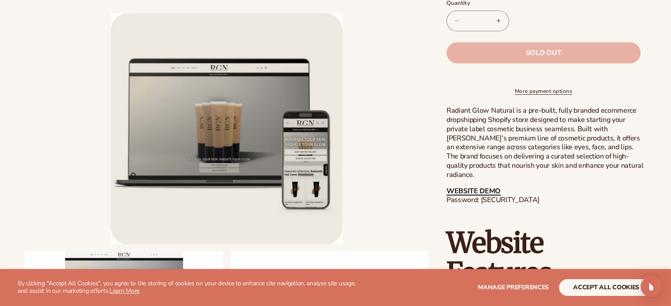  What do you see at coordinates (124, 291) in the screenshot?
I see `a: Learn More` at bounding box center [124, 291].